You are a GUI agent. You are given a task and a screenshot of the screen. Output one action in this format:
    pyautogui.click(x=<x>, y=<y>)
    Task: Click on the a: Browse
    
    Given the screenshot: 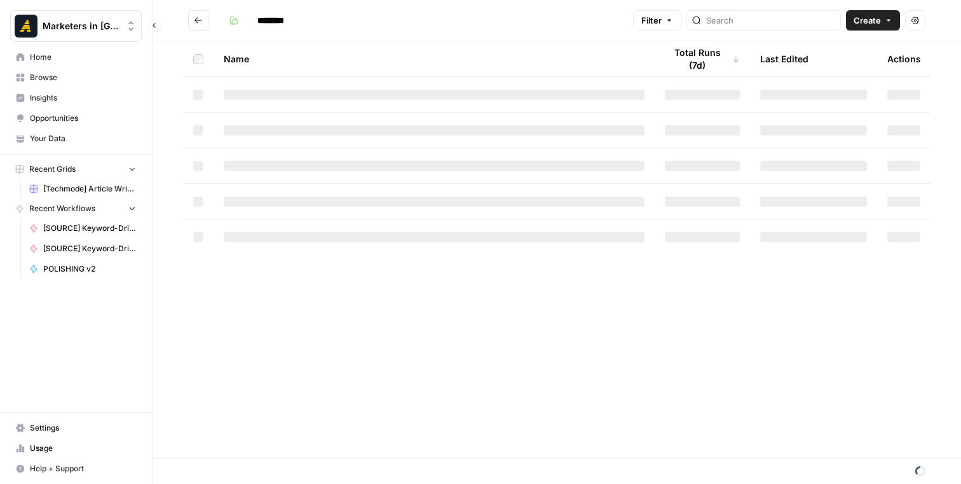 What is the action you would take?
    pyautogui.click(x=76, y=78)
    